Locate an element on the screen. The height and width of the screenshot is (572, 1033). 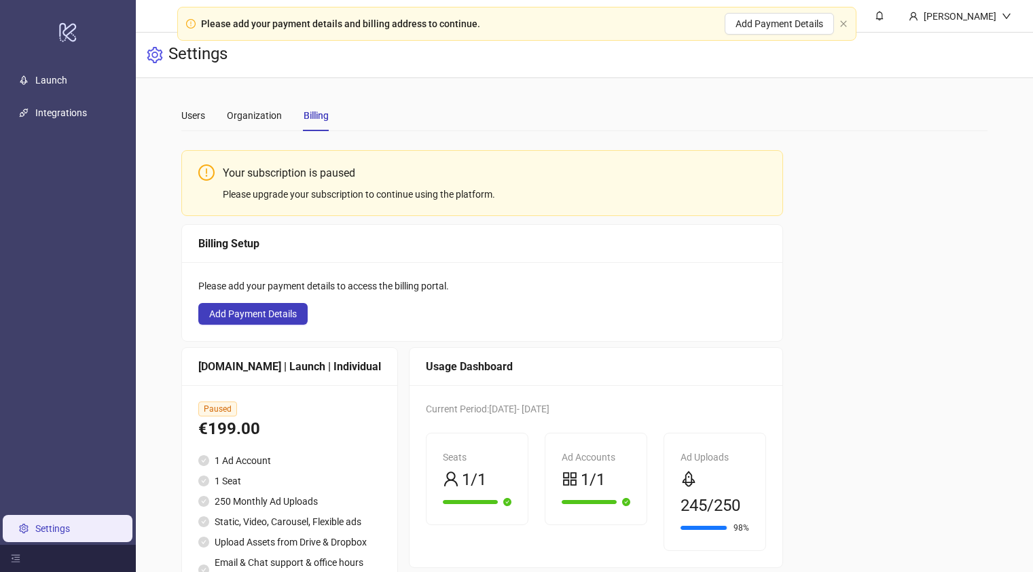
button: close is located at coordinates (843, 24).